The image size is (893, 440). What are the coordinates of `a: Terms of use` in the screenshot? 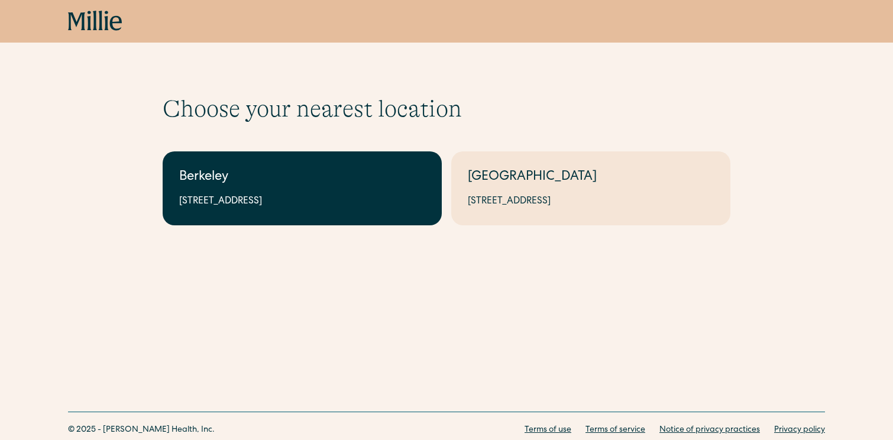 It's located at (548, 430).